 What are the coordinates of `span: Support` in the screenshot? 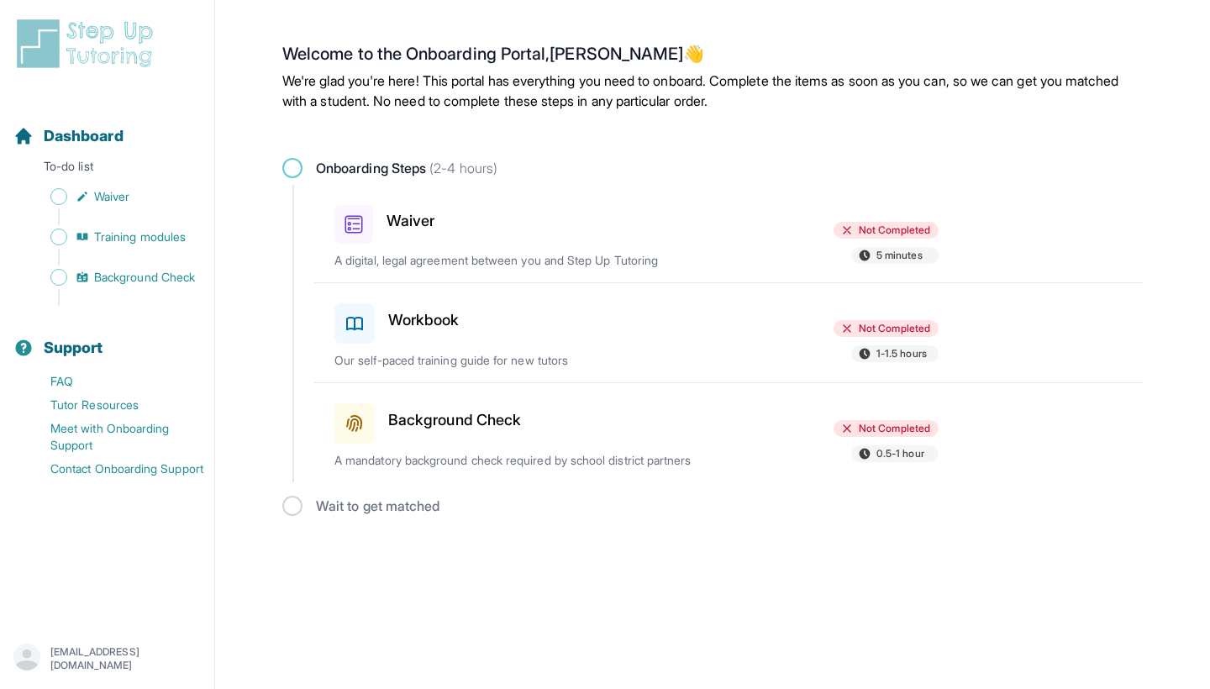 It's located at (73, 348).